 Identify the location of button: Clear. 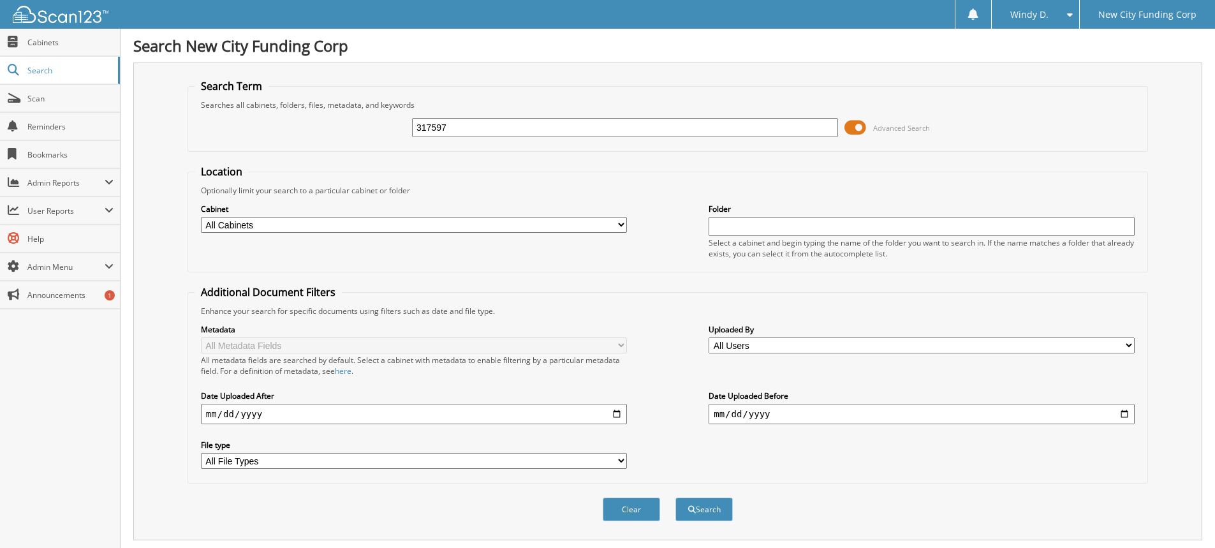
(631, 509).